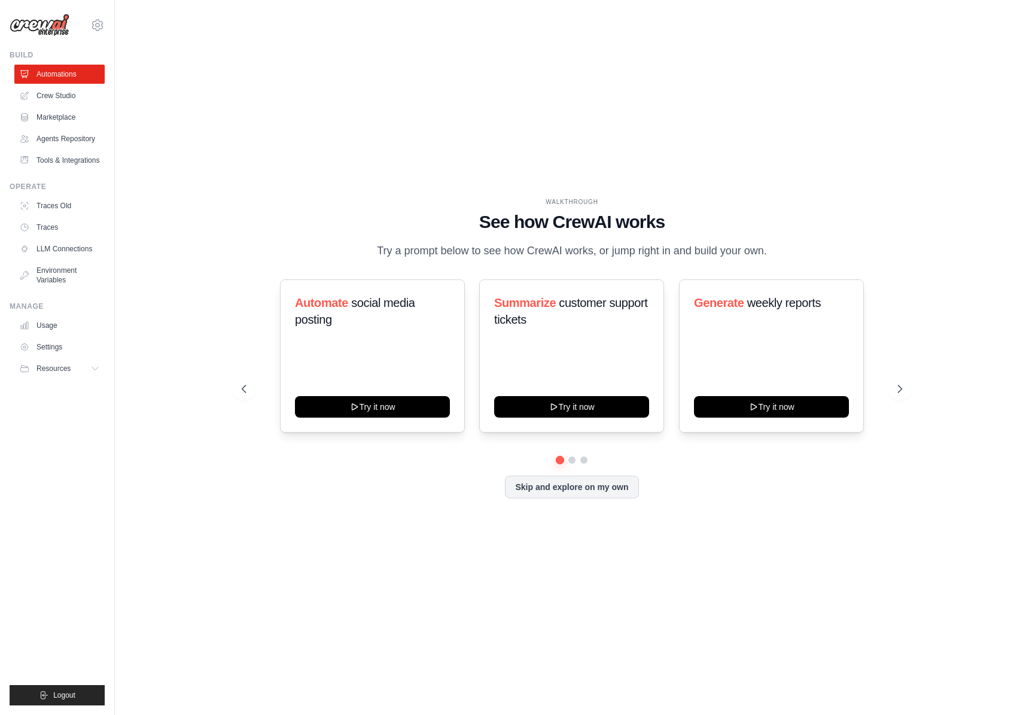 The image size is (1029, 715). I want to click on a: Usage, so click(59, 325).